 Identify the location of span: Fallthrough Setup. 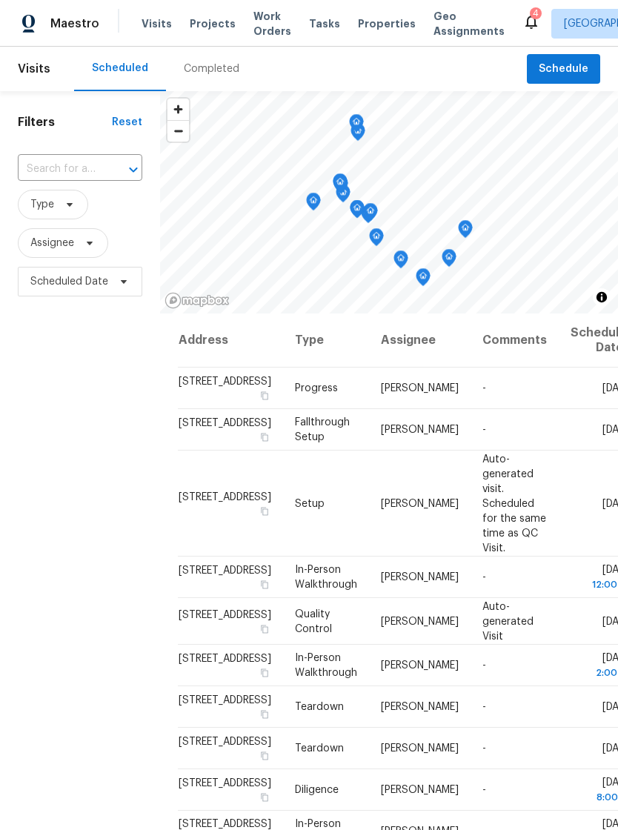
(322, 430).